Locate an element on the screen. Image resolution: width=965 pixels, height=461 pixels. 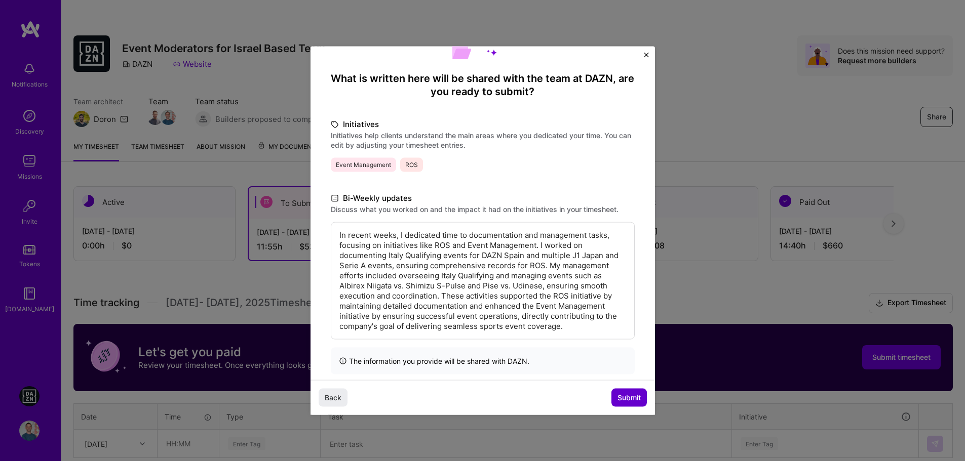
button: Back is located at coordinates (333, 398).